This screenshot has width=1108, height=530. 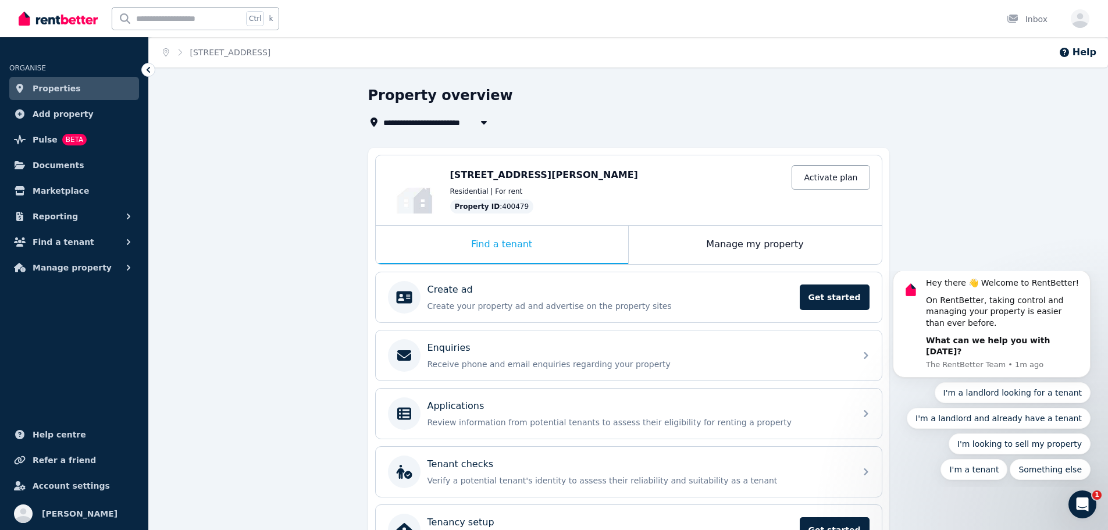 I want to click on p: Review information from potential tenants to assess their eligibility for renting a property, so click(x=638, y=422).